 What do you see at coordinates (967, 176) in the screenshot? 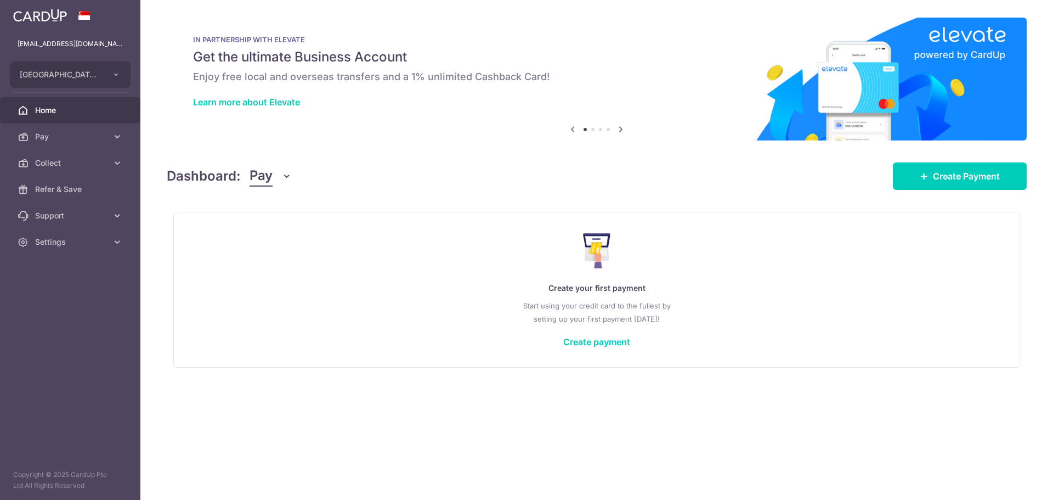
I see `span: Create Payment` at bounding box center [967, 176].